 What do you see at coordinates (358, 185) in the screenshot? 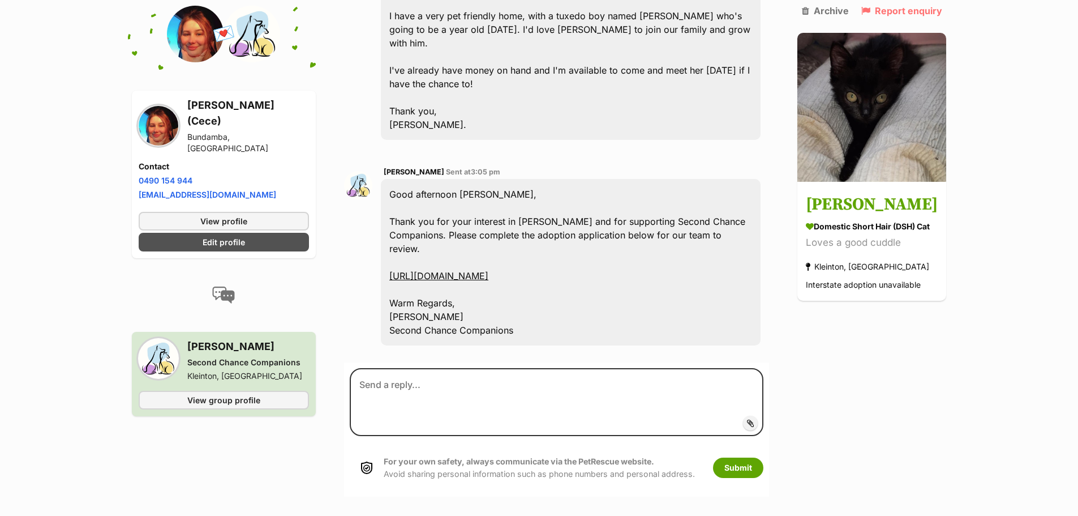
I see `img: Tara Seiffert-Smith profile pic` at bounding box center [358, 185].